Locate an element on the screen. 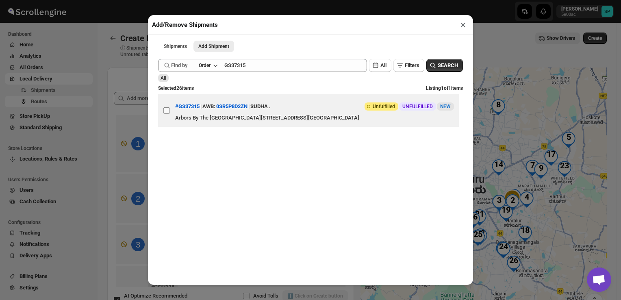 Image resolution: width=621 pixels, height=300 pixels. span: AWB: is located at coordinates (209, 107).